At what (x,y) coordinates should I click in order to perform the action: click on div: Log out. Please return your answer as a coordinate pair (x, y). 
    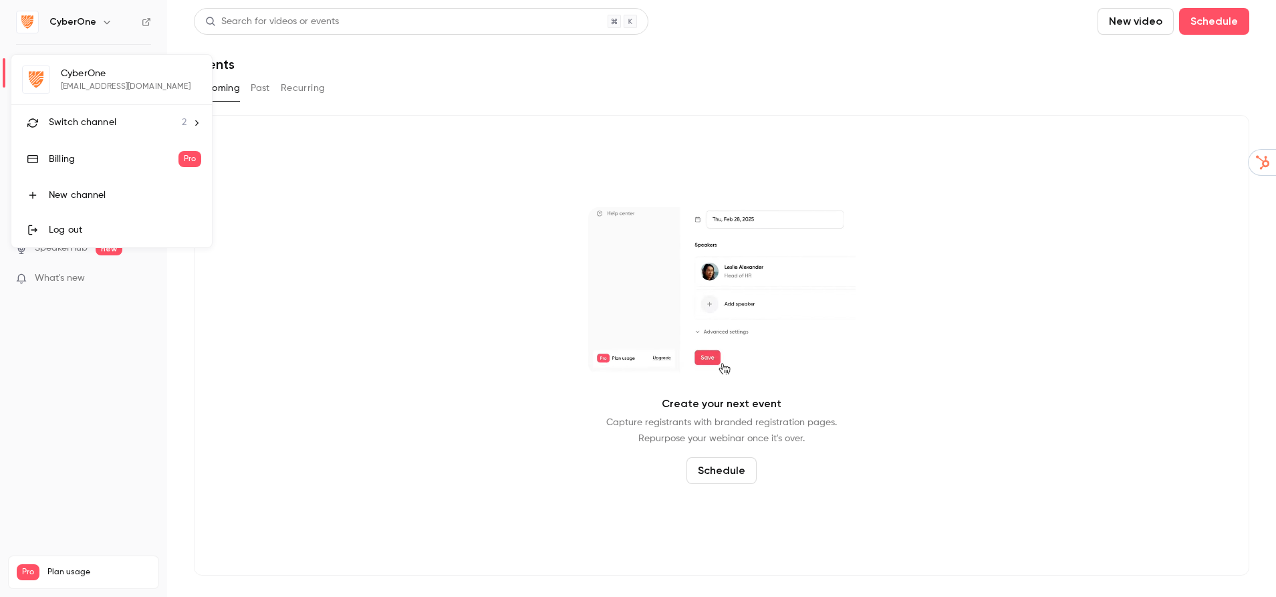
    Looking at the image, I should click on (125, 230).